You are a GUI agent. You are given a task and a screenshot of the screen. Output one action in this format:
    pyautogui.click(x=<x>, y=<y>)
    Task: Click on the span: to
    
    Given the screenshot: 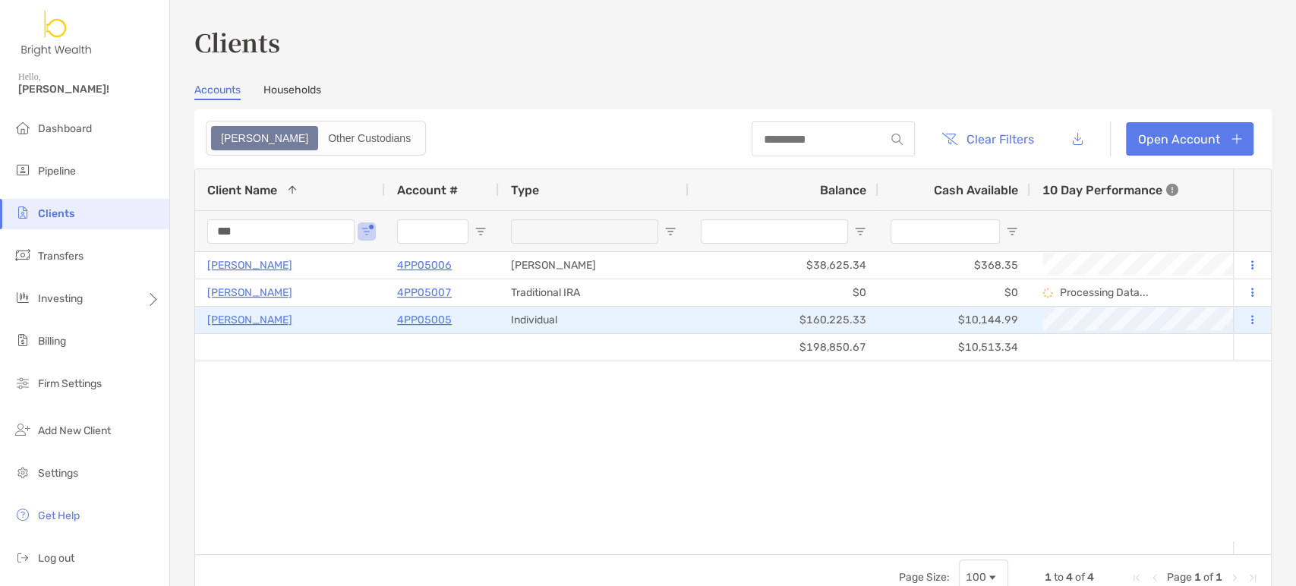 What is the action you would take?
    pyautogui.click(x=1058, y=577)
    